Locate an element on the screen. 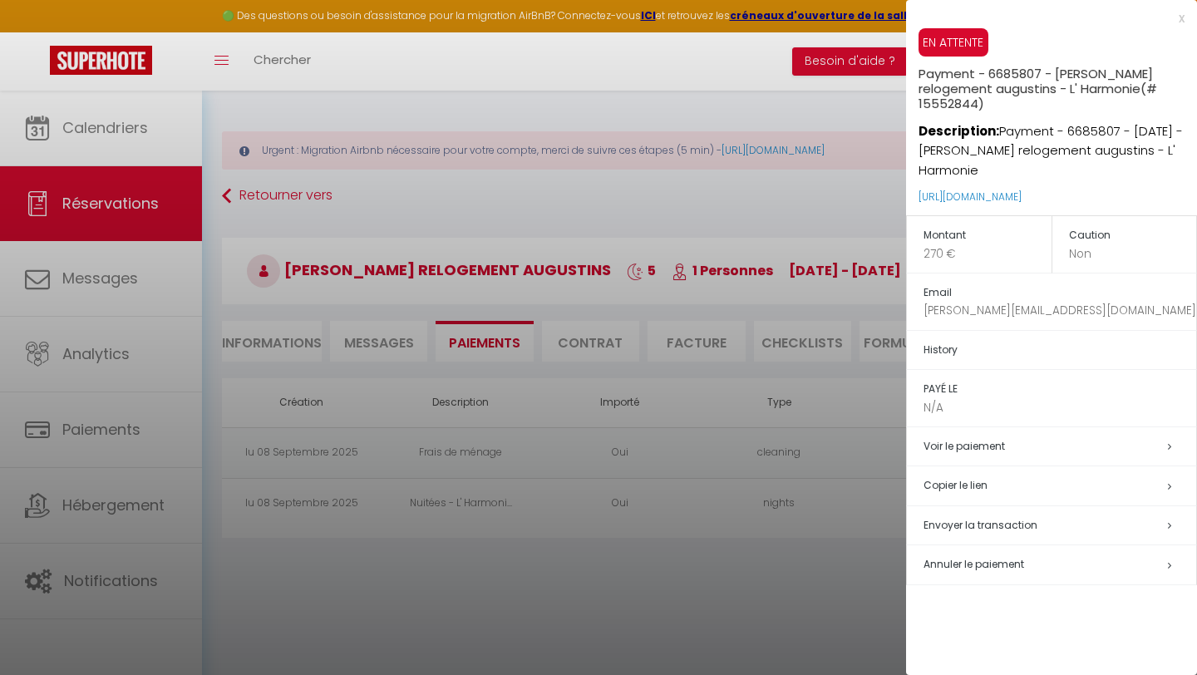  span: (# 15552844) is located at coordinates (1038, 96).